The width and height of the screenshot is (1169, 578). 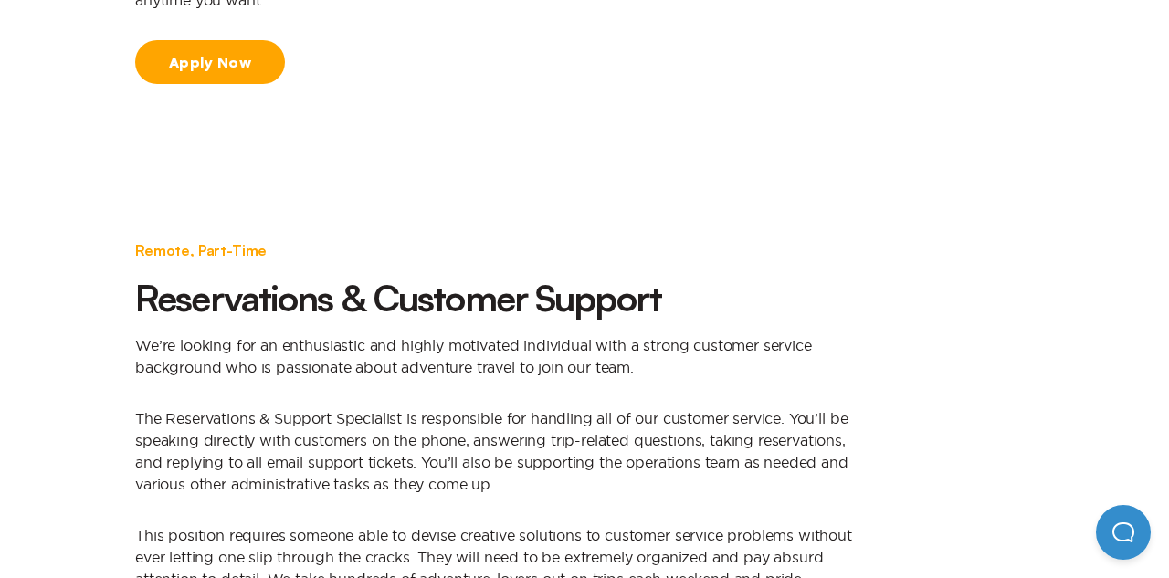 I want to click on p: The Reservations & Support Specialist is responsible for handling all of our customer service. Yo..., so click(x=501, y=451).